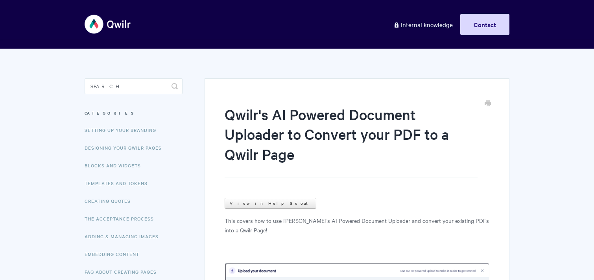 The height and width of the screenshot is (280, 594). What do you see at coordinates (119, 183) in the screenshot?
I see `a: Templates and Tokens` at bounding box center [119, 183].